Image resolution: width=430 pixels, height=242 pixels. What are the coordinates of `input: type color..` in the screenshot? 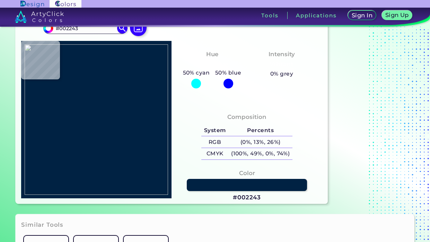 It's located at (85, 28).